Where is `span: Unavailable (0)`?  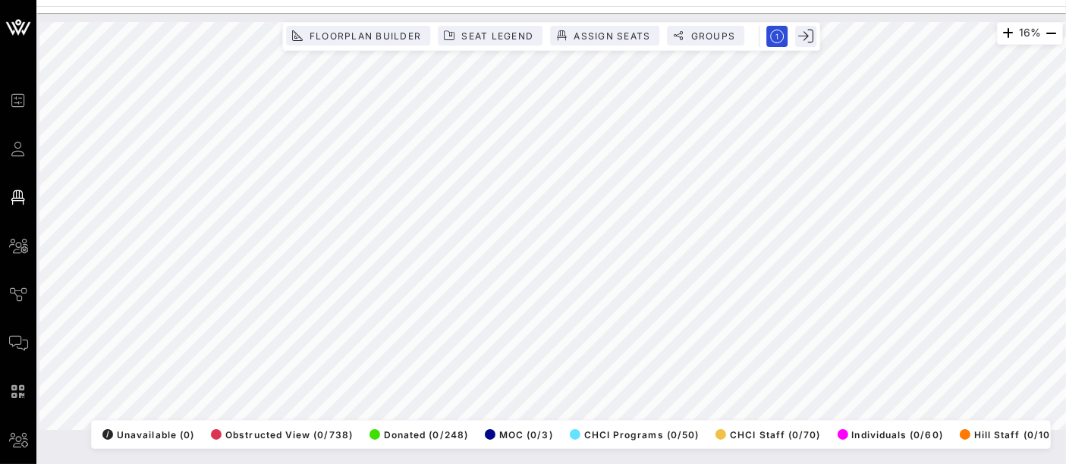 span: Unavailable (0) is located at coordinates (148, 435).